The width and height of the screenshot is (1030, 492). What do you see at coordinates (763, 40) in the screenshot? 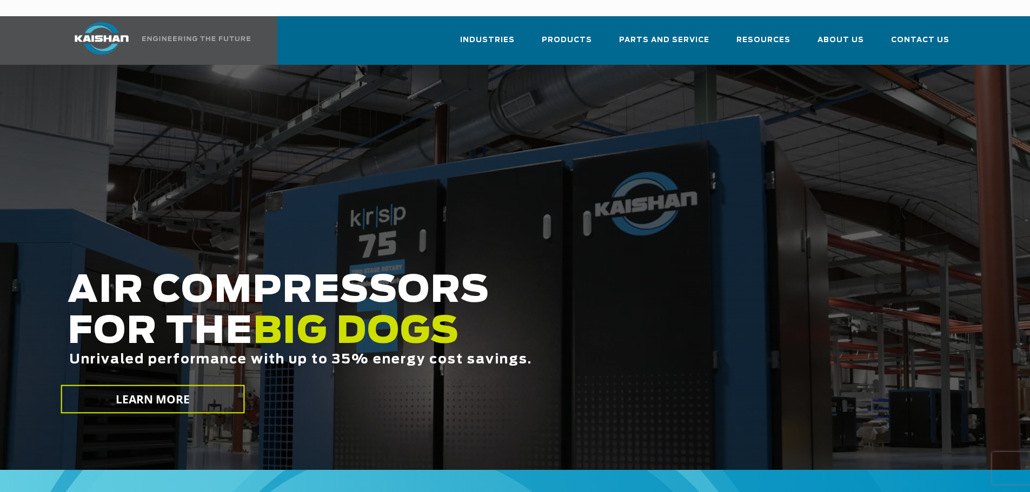
I see `span: Resources` at bounding box center [763, 40].